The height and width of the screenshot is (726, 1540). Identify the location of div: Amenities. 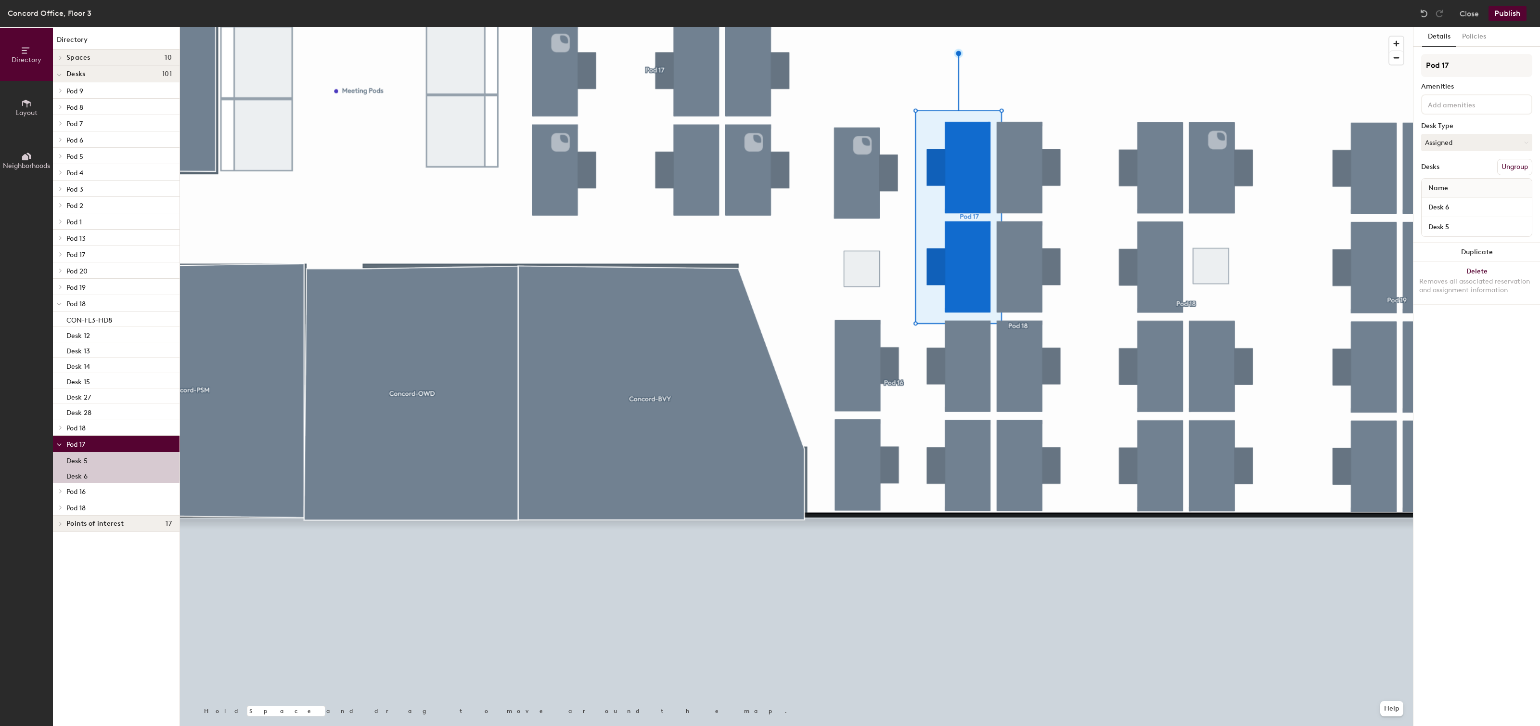
(1477, 87).